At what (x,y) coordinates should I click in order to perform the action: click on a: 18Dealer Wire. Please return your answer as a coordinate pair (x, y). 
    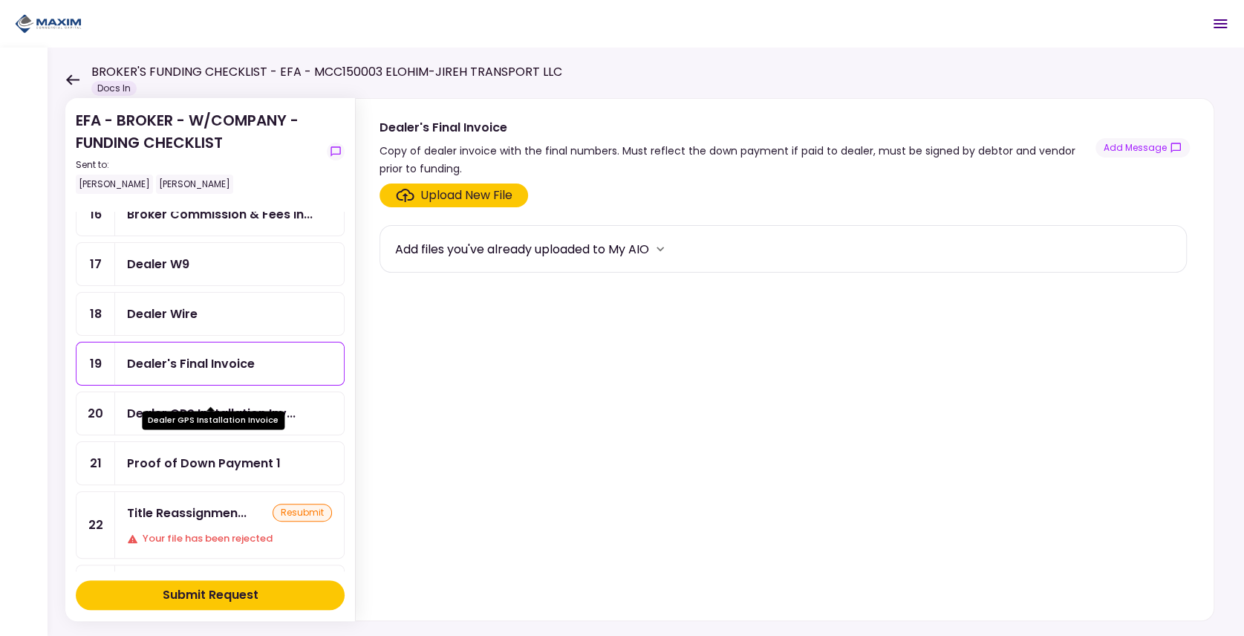
    Looking at the image, I should click on (210, 314).